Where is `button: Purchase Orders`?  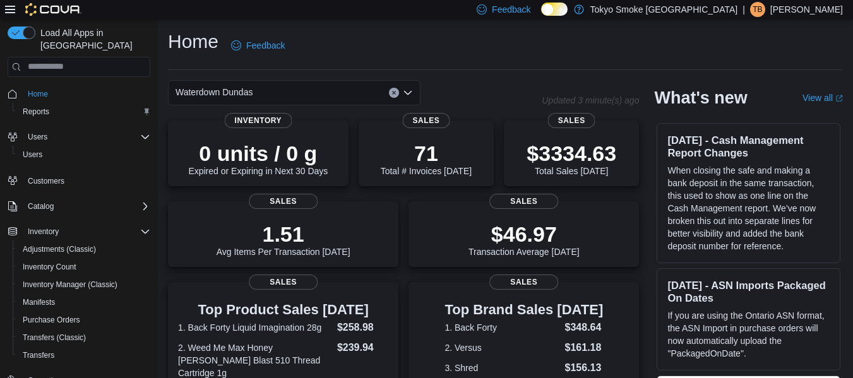 button: Purchase Orders is located at coordinates (84, 320).